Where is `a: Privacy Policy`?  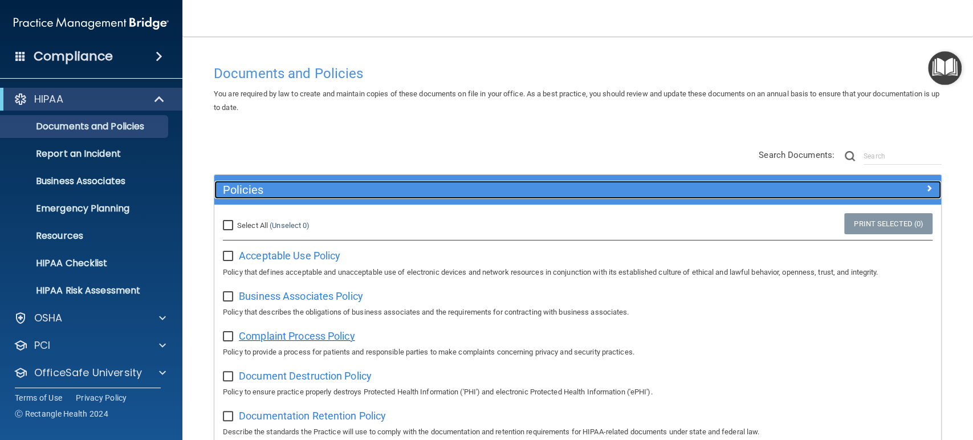
a: Privacy Policy is located at coordinates (101, 398).